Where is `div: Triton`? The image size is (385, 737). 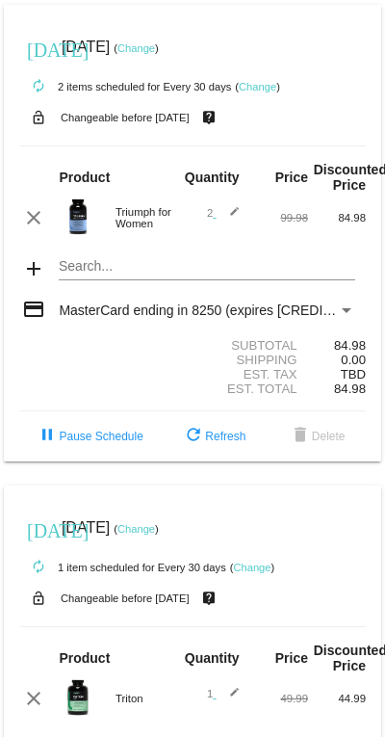 div: Triton is located at coordinates (149, 699).